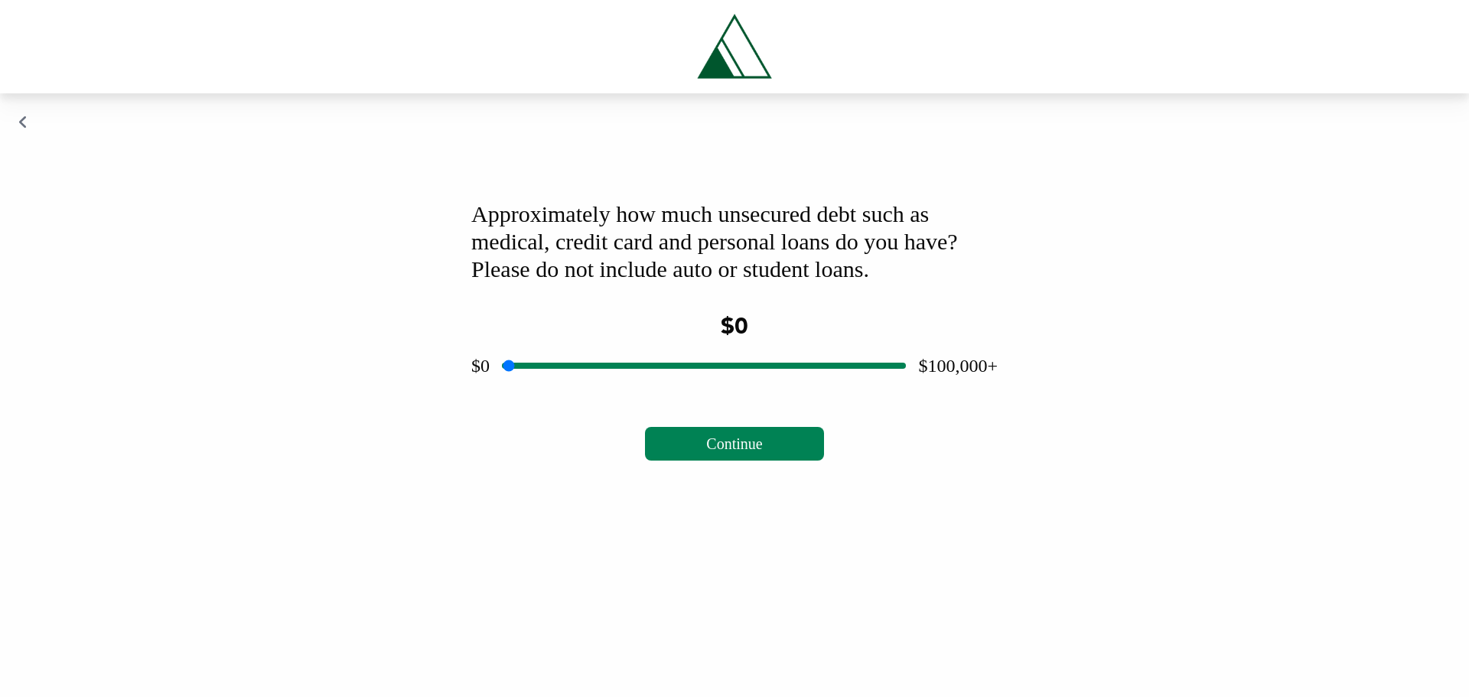  I want to click on span: Continue, so click(734, 444).